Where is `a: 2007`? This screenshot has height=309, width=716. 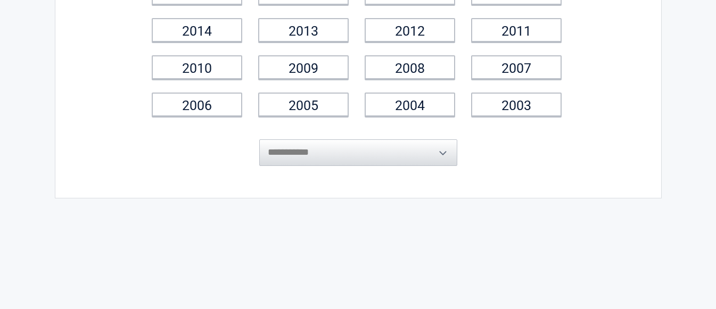
a: 2007 is located at coordinates (516, 67).